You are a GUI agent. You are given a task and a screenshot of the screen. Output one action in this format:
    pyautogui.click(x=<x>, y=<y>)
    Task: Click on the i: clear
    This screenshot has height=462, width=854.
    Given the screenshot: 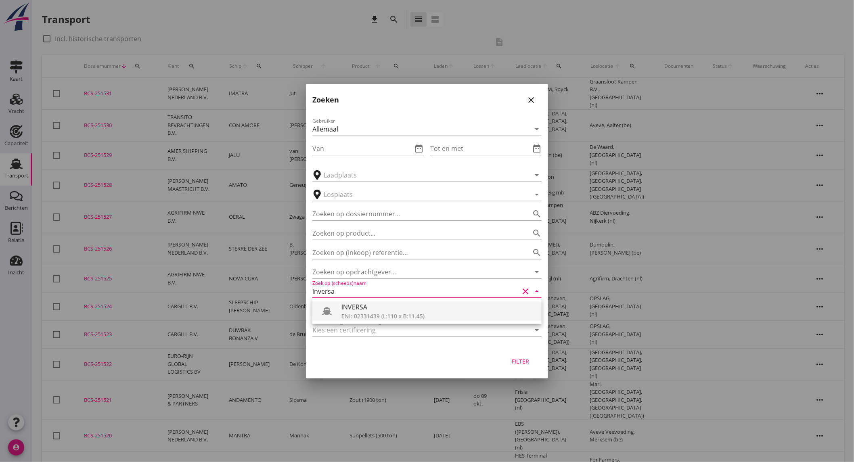 What is the action you would take?
    pyautogui.click(x=525, y=291)
    